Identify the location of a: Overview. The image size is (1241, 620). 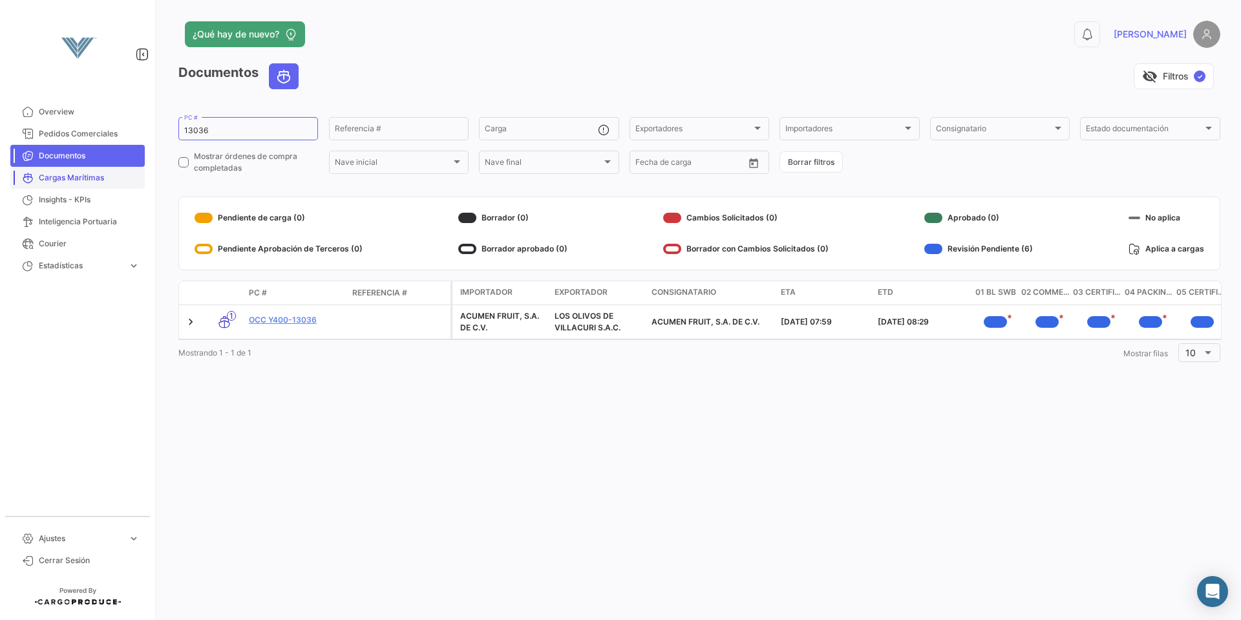
(78, 112).